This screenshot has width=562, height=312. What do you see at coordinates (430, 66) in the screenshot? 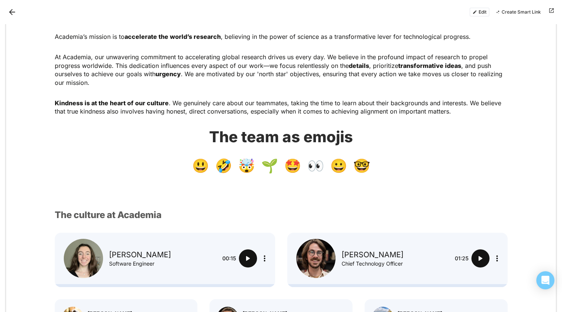
I see `strong: transformative ideas` at bounding box center [430, 66].